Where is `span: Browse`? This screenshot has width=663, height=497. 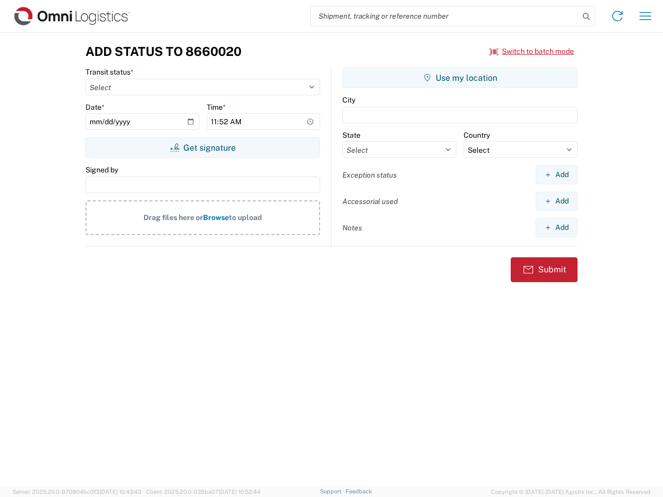
span: Browse is located at coordinates (216, 218).